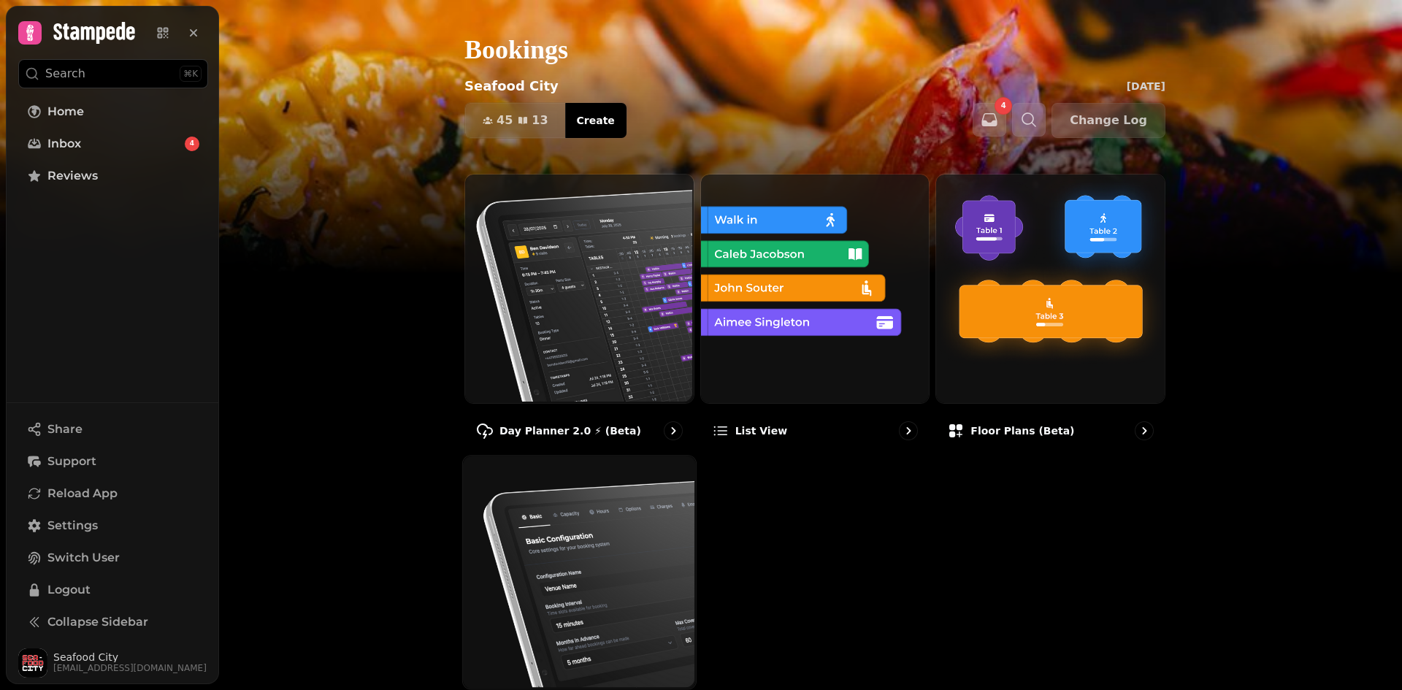 The image size is (1402, 690). What do you see at coordinates (113, 429) in the screenshot?
I see `button: Share` at bounding box center [113, 429].